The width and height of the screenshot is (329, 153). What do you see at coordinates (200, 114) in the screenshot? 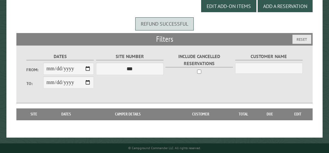
I see `th: Customer` at bounding box center [200, 114].